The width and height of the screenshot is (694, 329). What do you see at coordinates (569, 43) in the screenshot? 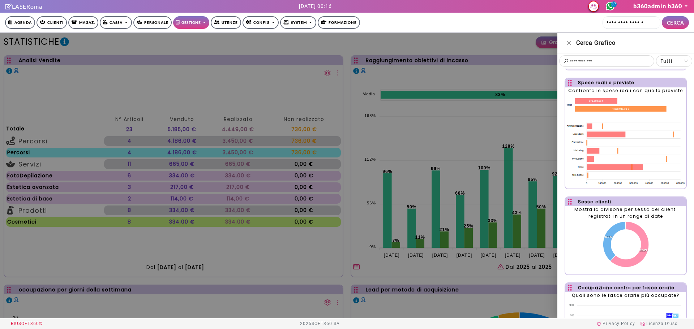
I see `button: Close` at bounding box center [569, 43].